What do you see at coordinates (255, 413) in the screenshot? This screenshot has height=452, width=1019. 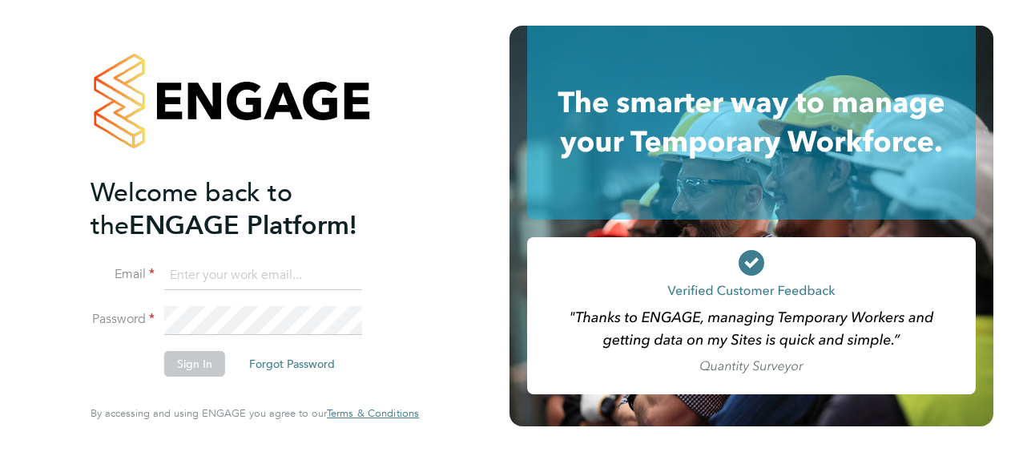 I see `span: By accessing and using ENGAGE you agree to our` at bounding box center [255, 413].